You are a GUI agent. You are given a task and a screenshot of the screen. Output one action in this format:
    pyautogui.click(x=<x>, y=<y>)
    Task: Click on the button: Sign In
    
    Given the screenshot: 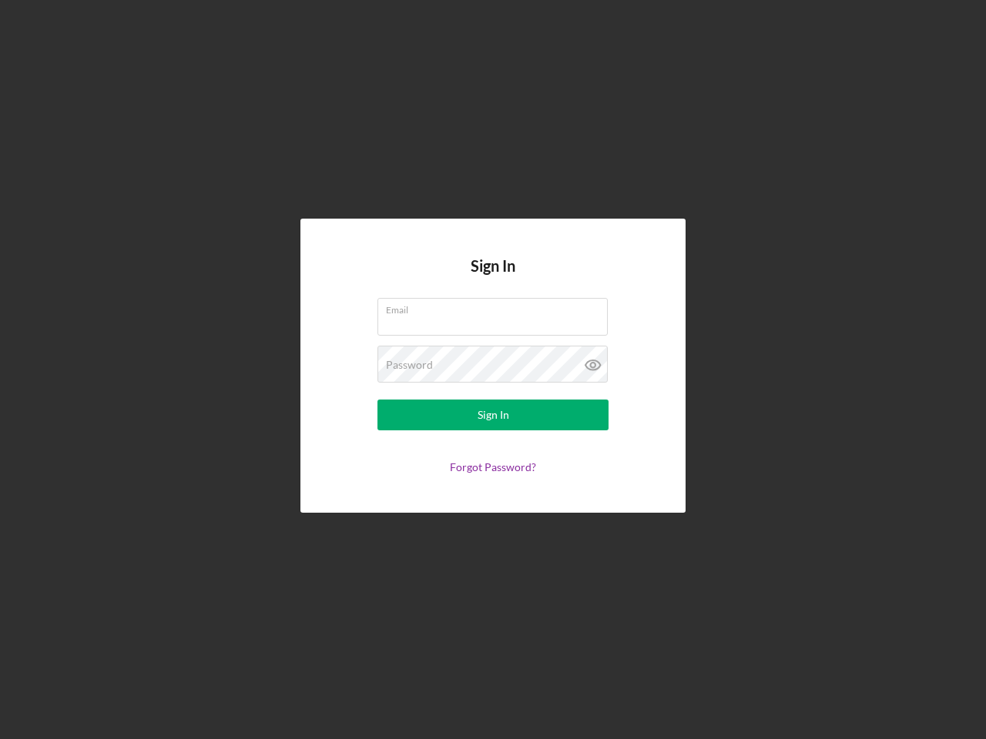 What is the action you would take?
    pyautogui.click(x=493, y=415)
    